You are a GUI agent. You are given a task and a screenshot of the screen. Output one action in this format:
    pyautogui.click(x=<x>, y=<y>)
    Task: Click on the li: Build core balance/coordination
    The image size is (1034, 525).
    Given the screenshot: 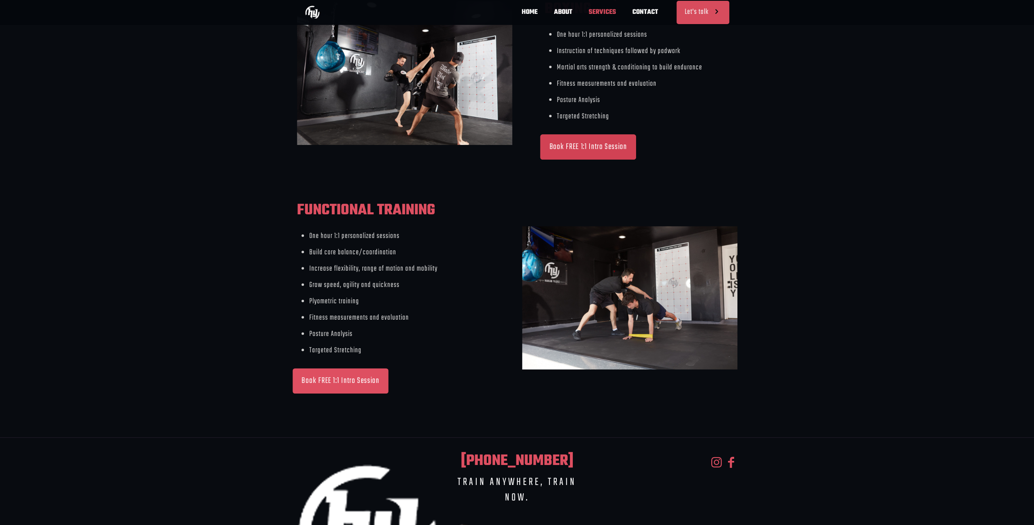 What is the action you would take?
    pyautogui.click(x=399, y=253)
    